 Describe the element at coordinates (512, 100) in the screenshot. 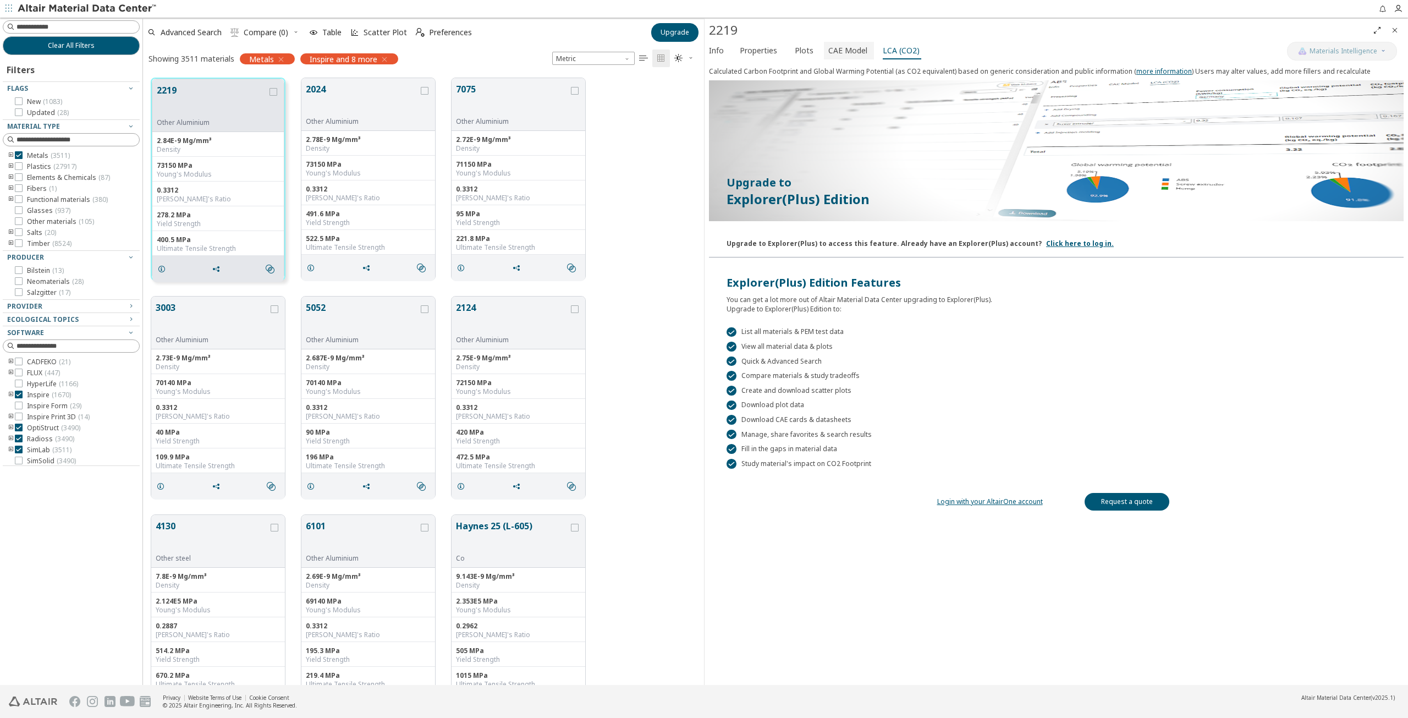

I see `button: 7075` at that location.